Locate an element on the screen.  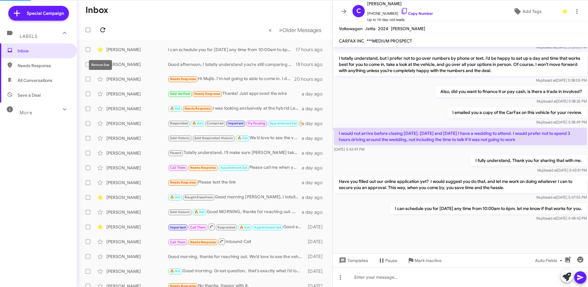
span: Contacted is located at coordinates (215, 123).